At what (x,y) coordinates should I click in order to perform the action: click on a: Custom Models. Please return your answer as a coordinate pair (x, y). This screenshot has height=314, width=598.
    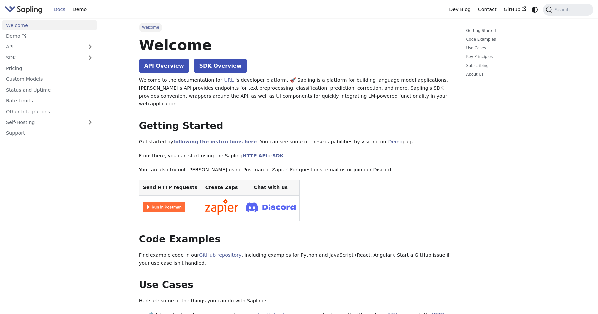
    Looking at the image, I should click on (49, 79).